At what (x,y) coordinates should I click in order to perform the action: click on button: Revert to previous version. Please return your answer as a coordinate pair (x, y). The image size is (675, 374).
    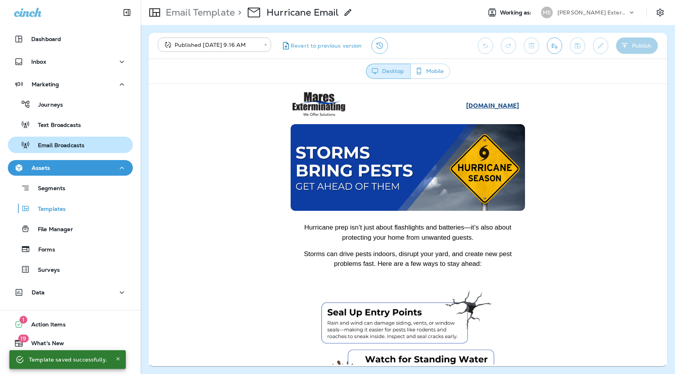
    Looking at the image, I should click on (321, 46).